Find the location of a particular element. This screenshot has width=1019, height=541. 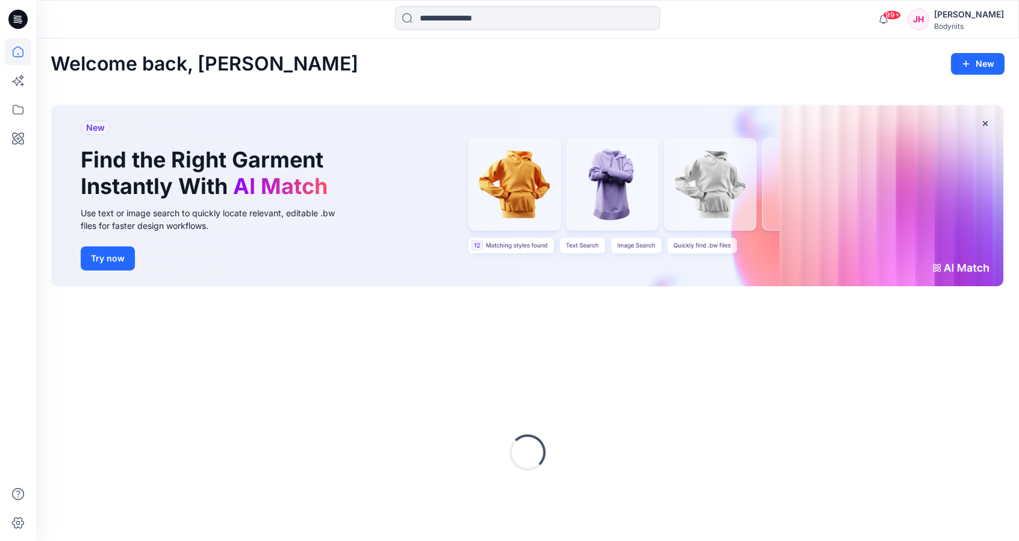

div: Bodynits is located at coordinates (969, 26).